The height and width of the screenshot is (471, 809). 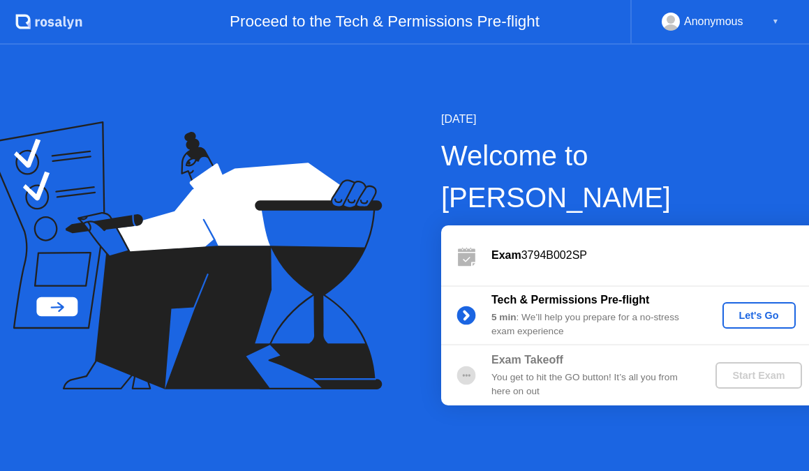 What do you see at coordinates (506, 255) in the screenshot?
I see `b: Exam` at bounding box center [506, 255].